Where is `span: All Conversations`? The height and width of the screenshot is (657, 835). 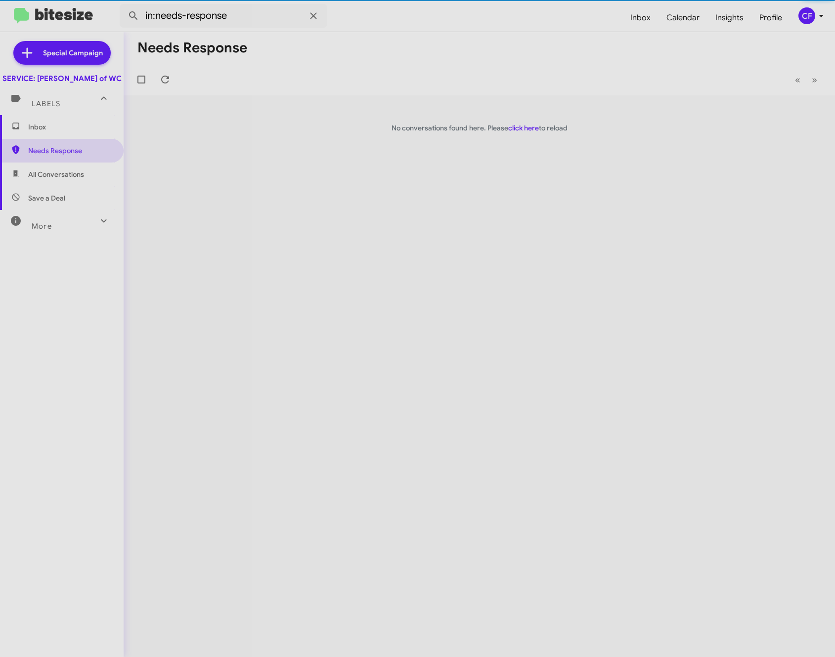
span: All Conversations is located at coordinates (56, 174).